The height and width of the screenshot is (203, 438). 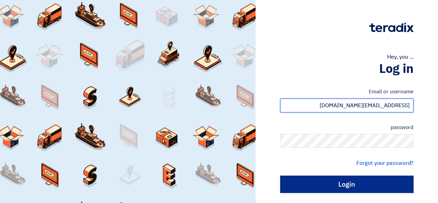 I want to click on font: Log in, so click(x=396, y=69).